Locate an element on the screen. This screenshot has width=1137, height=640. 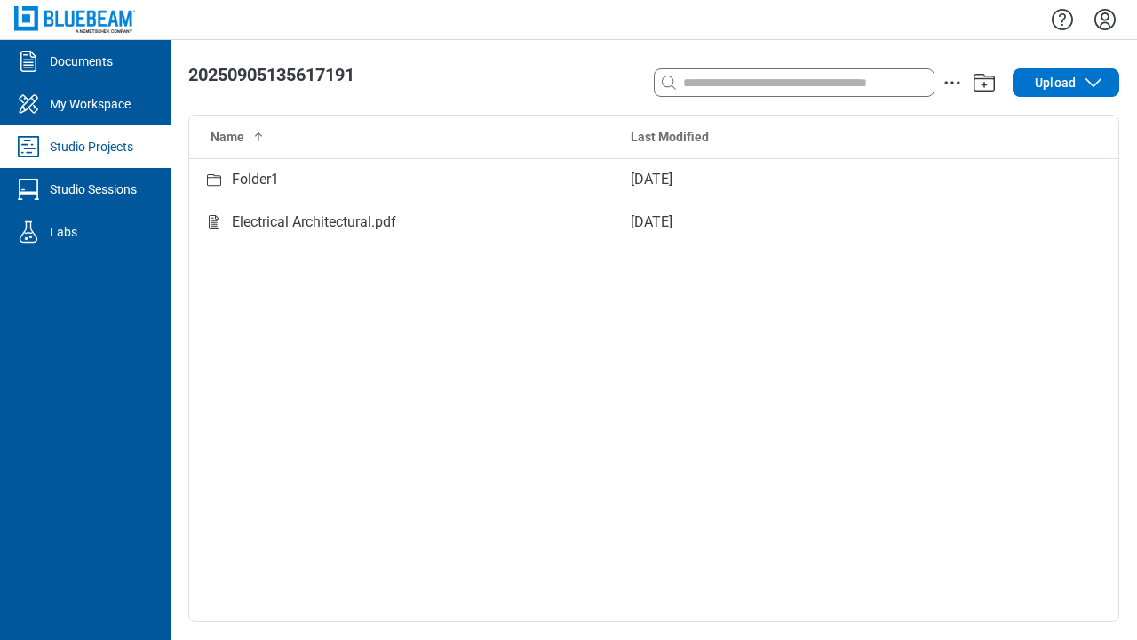
div: Folder1 is located at coordinates (255, 179).